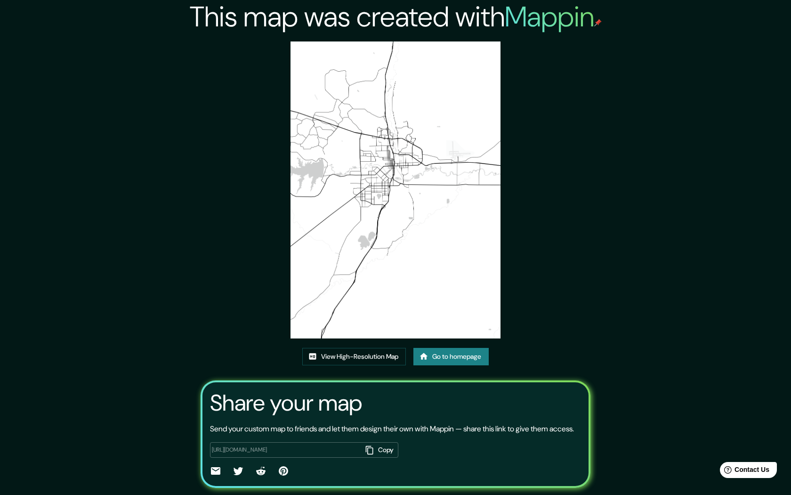 This screenshot has height=495, width=791. Describe the element at coordinates (354, 356) in the screenshot. I see `a: View High-Resolution Map` at that location.